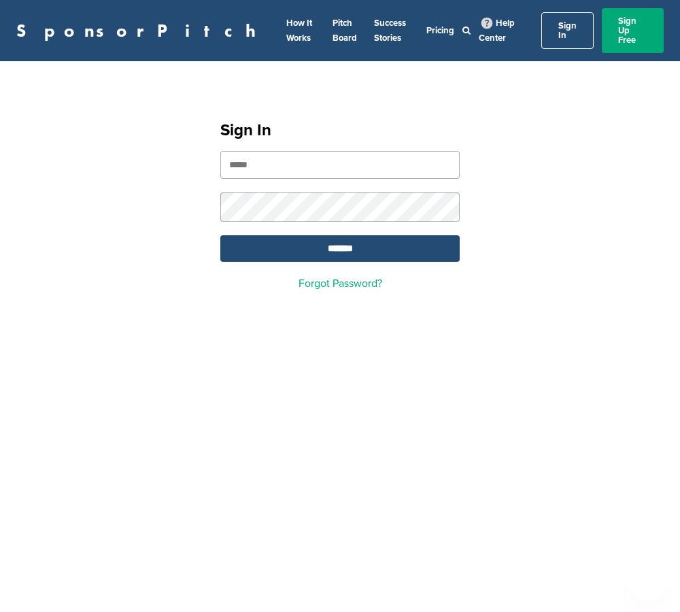  Describe the element at coordinates (632, 31) in the screenshot. I see `a: Sign Up Free` at that location.